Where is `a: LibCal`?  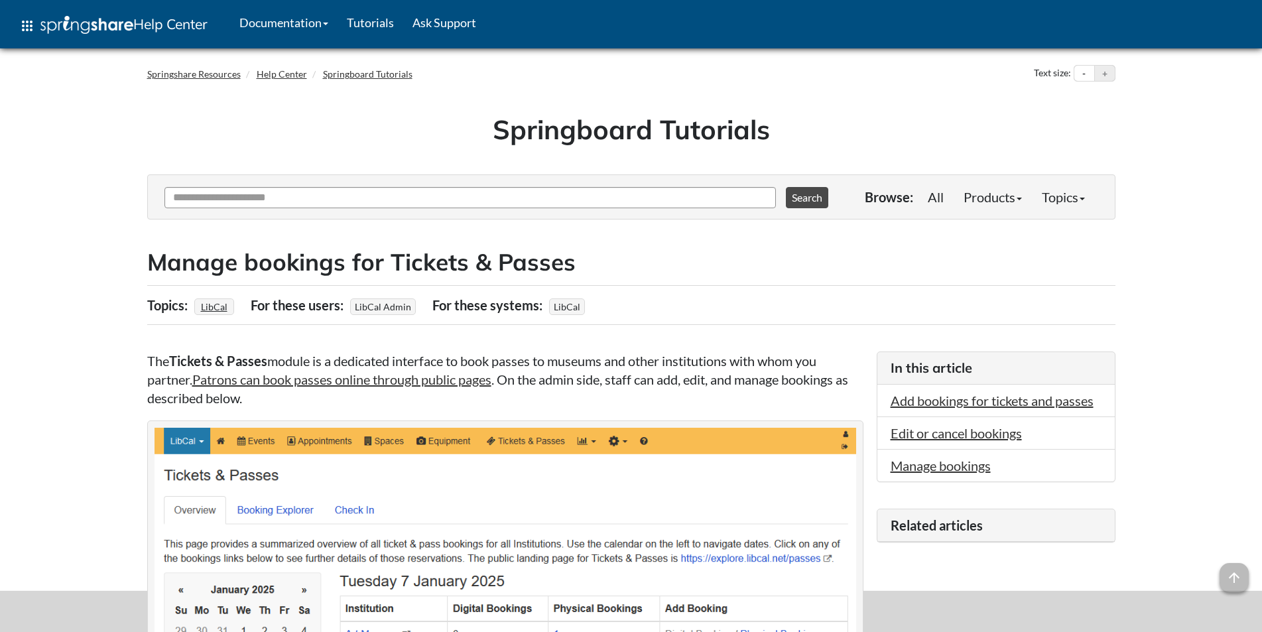
a: LibCal is located at coordinates (214, 306).